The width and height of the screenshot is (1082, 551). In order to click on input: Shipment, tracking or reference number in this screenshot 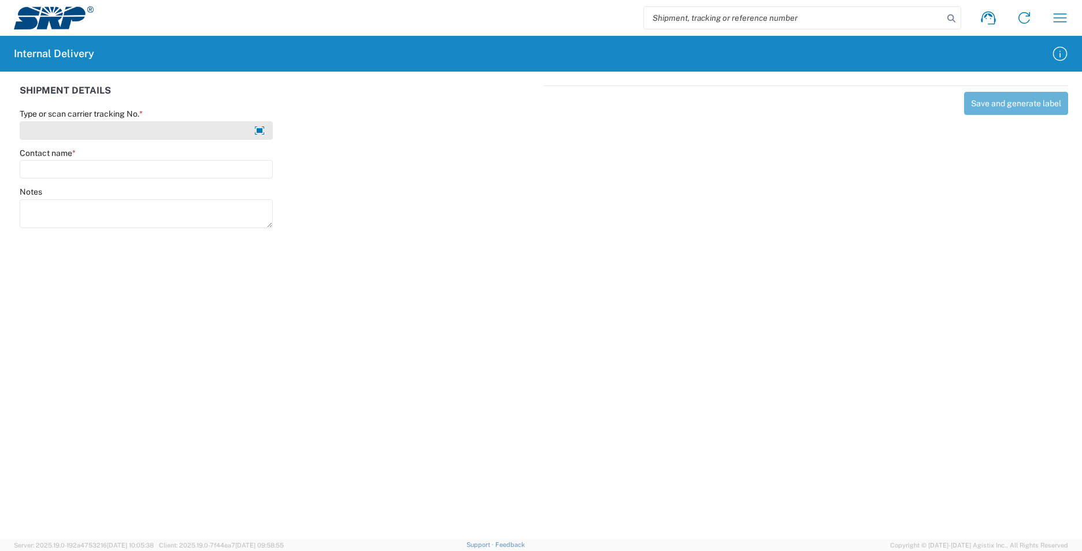, I will do `click(793, 18)`.